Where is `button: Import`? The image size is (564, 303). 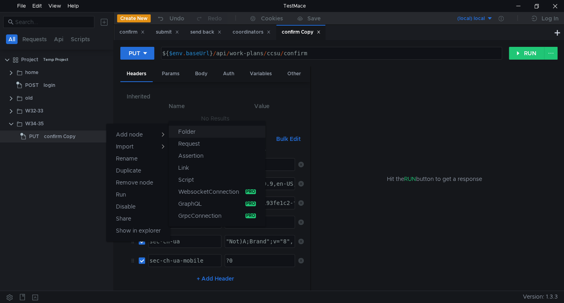
button: Import is located at coordinates (138, 146).